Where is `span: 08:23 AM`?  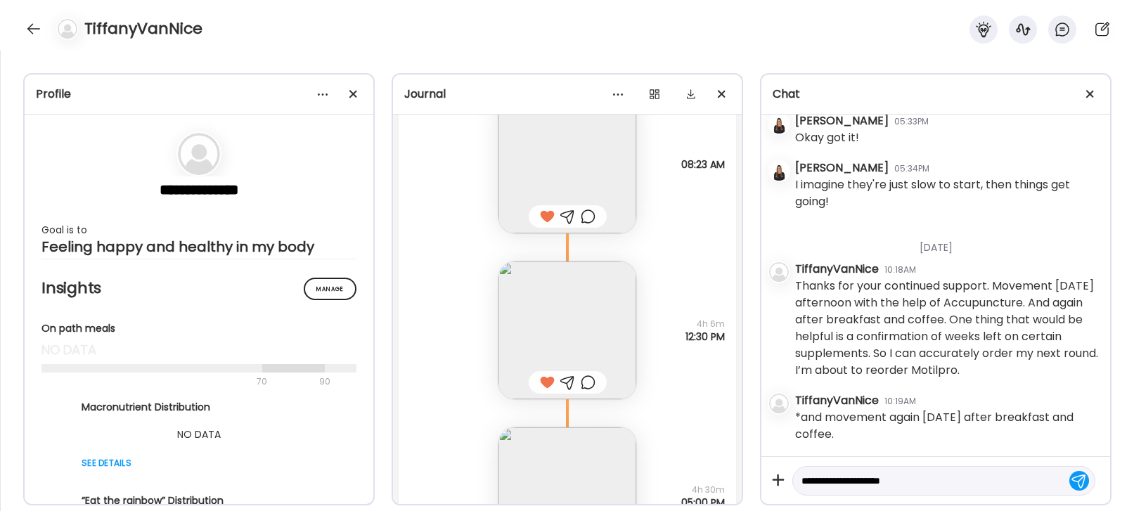 span: 08:23 AM is located at coordinates (703, 164).